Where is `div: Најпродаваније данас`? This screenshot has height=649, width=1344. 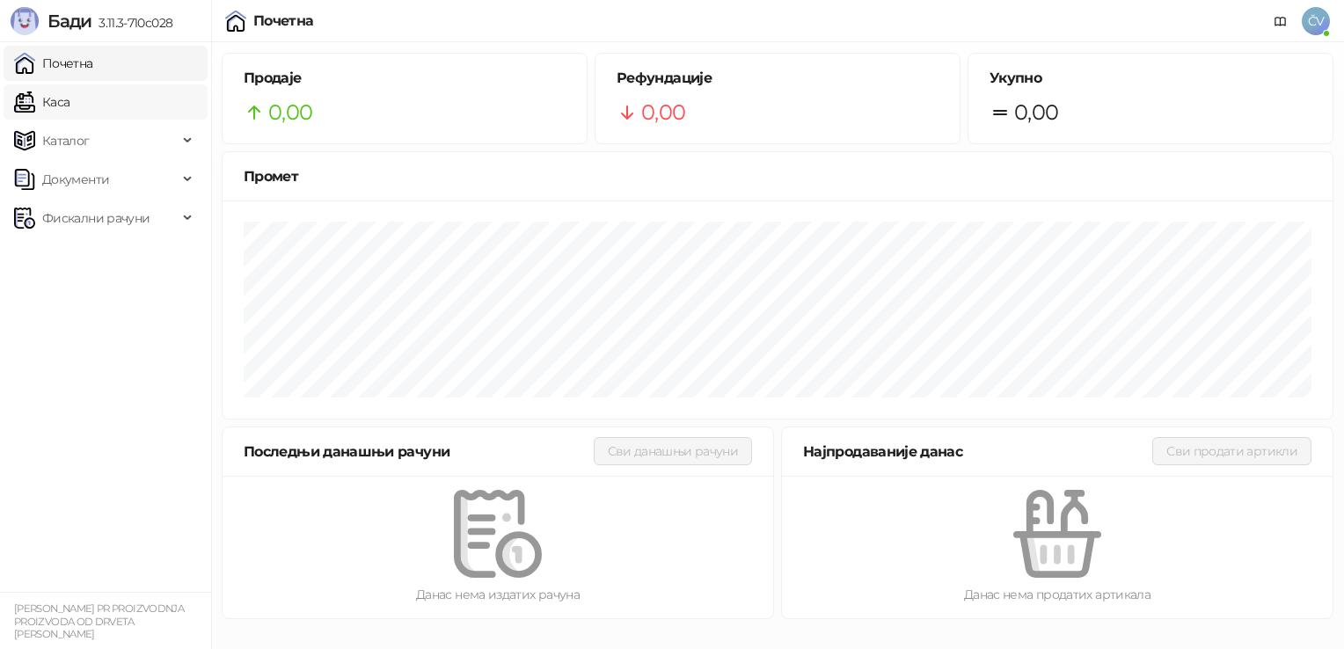 div: Најпродаваније данас is located at coordinates (977, 451).